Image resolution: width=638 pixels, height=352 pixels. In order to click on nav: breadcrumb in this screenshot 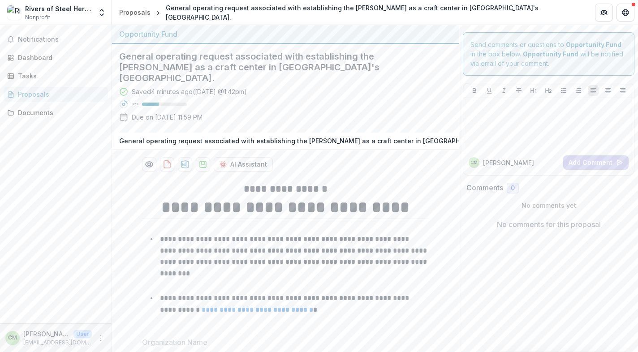, I will do `click(350, 13)`.